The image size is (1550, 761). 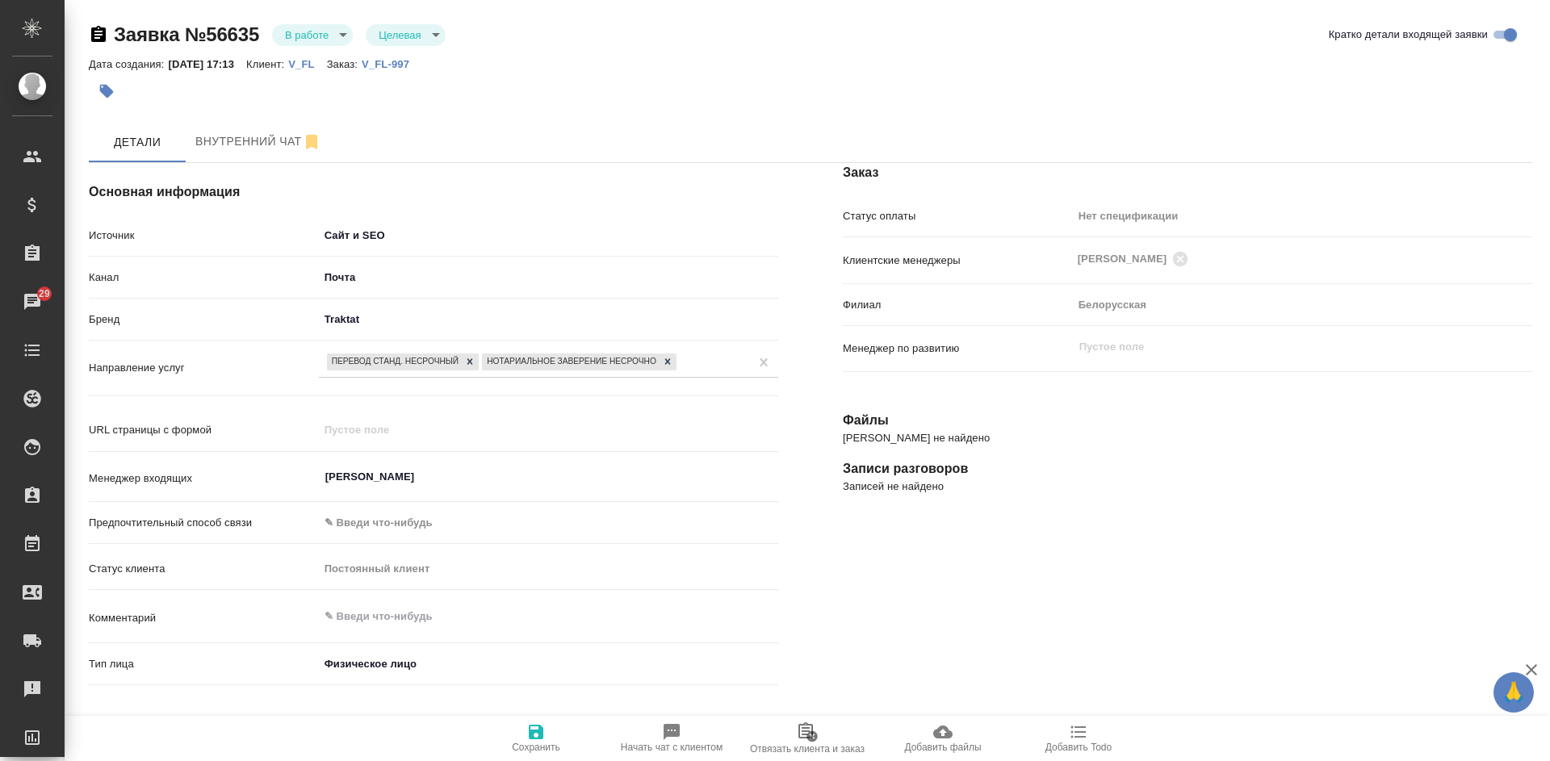 I want to click on div: Постоянный клиент, so click(x=548, y=569).